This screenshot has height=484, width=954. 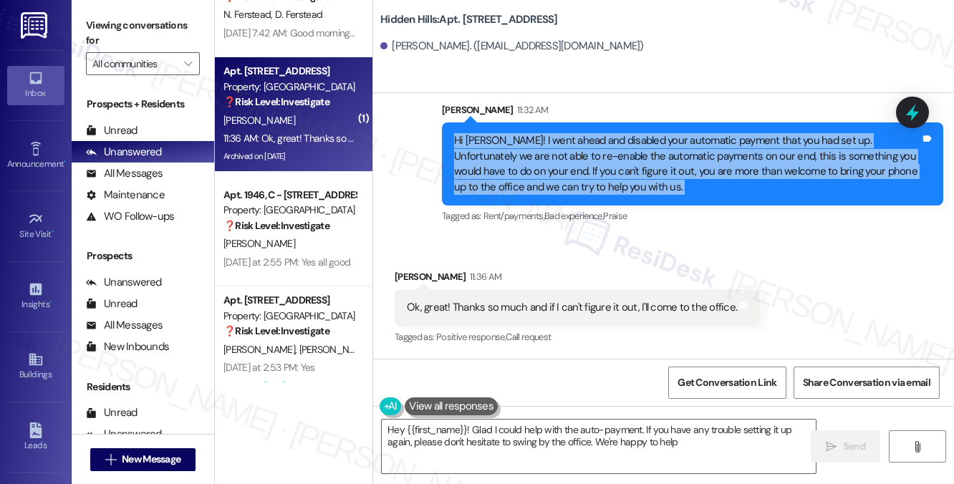 I want to click on input: All communities, so click(x=135, y=64).